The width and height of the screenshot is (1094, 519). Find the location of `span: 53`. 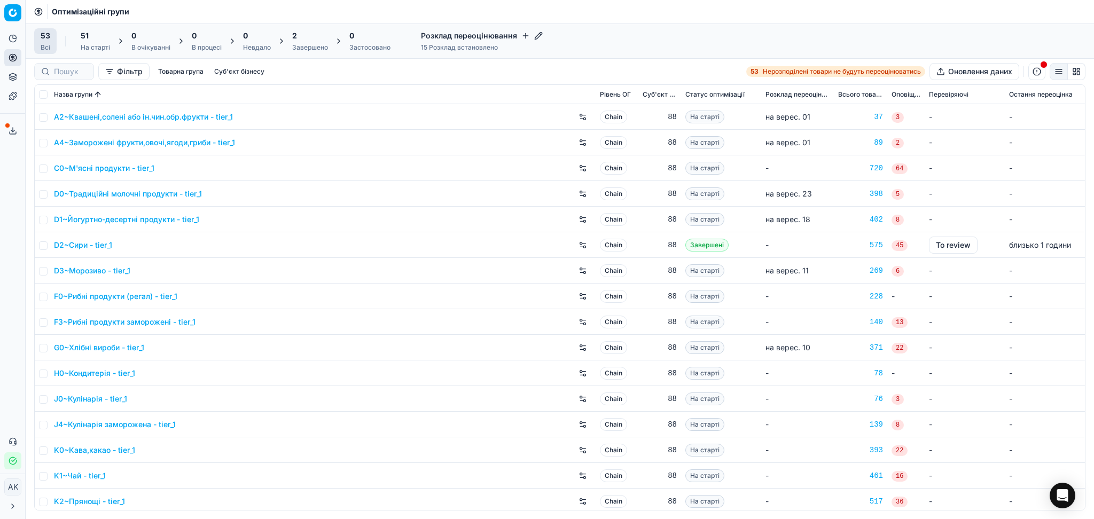

span: 53 is located at coordinates (45, 36).